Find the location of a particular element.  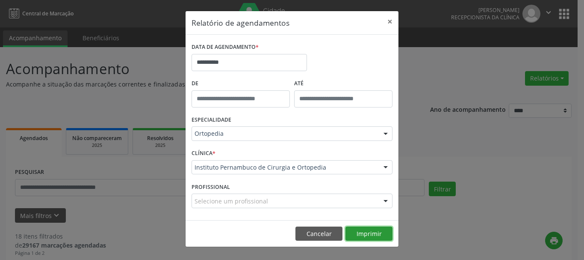

span: Ortopedia is located at coordinates (285, 133).